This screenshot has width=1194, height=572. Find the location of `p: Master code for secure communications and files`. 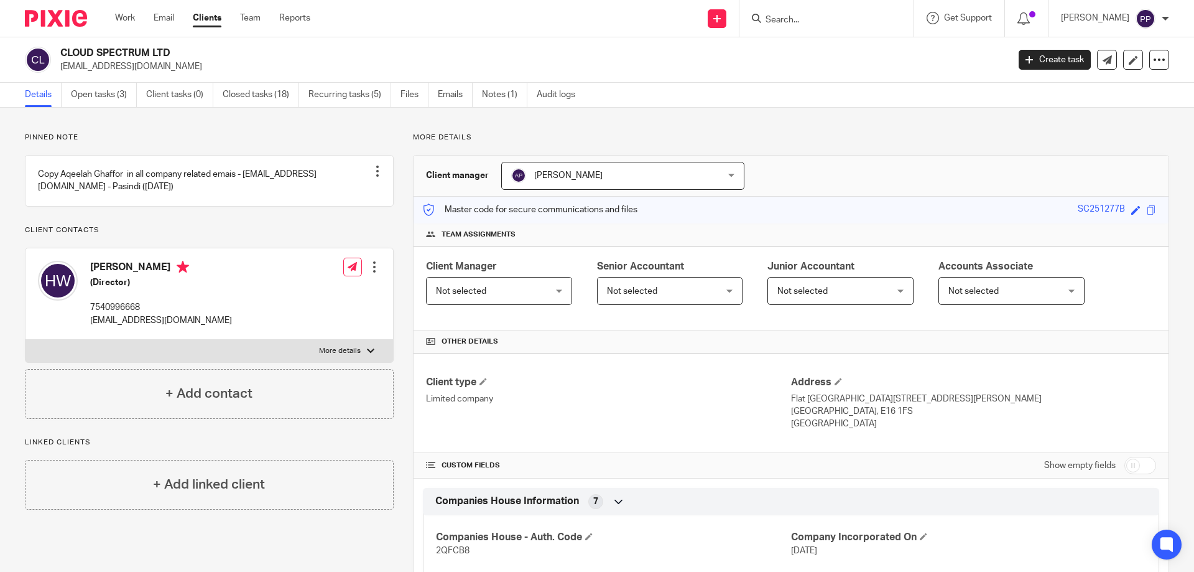

p: Master code for secure communications and files is located at coordinates (530, 210).